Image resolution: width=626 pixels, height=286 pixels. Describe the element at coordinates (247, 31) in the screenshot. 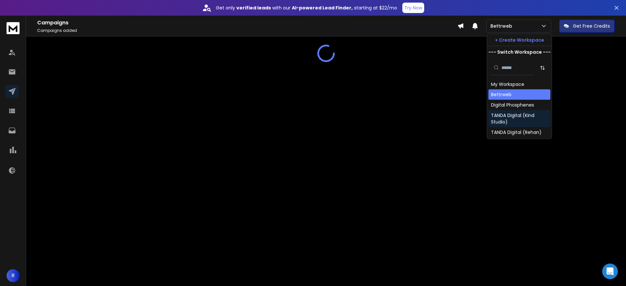

I see `p: Campaigns added` at that location.